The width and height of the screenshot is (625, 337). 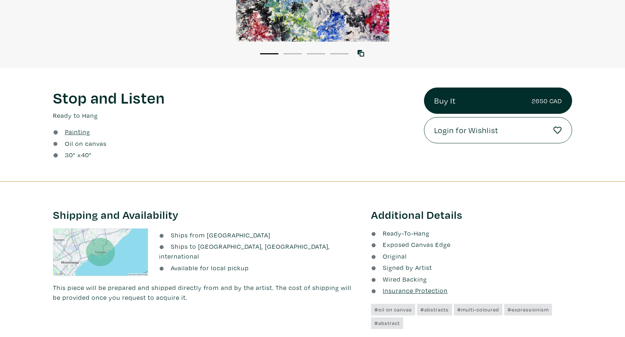 I want to click on h1: Stop and Listen, so click(x=233, y=97).